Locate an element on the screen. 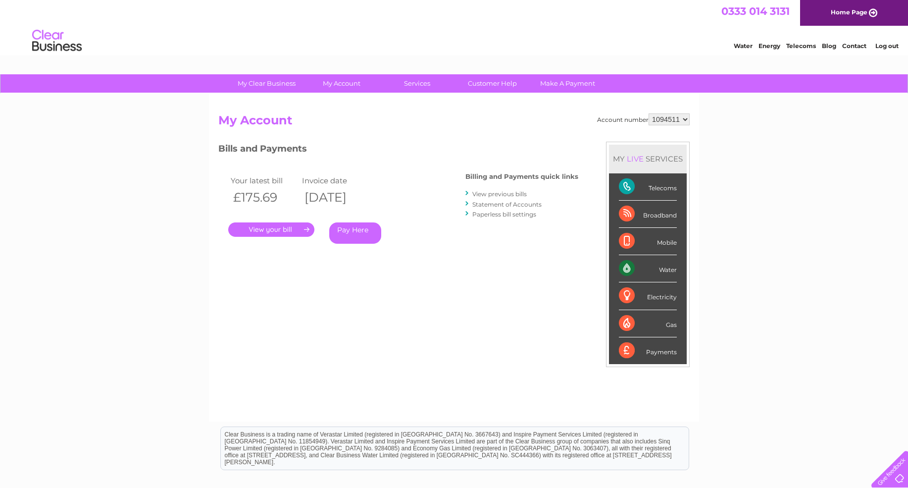  th: £175.69 is located at coordinates (264, 197).